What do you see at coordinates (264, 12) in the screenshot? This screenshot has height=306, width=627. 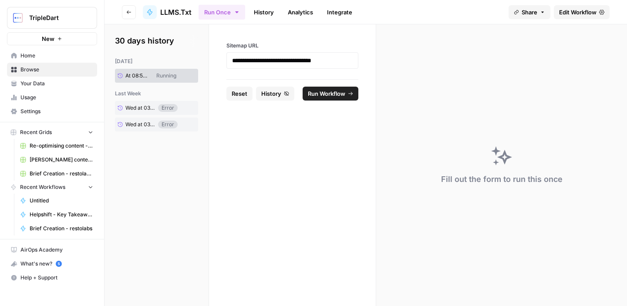 I see `a: History` at bounding box center [264, 12].